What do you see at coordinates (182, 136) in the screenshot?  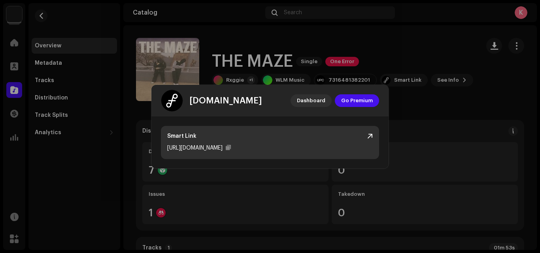 I see `div: Smart Link` at bounding box center [182, 136].